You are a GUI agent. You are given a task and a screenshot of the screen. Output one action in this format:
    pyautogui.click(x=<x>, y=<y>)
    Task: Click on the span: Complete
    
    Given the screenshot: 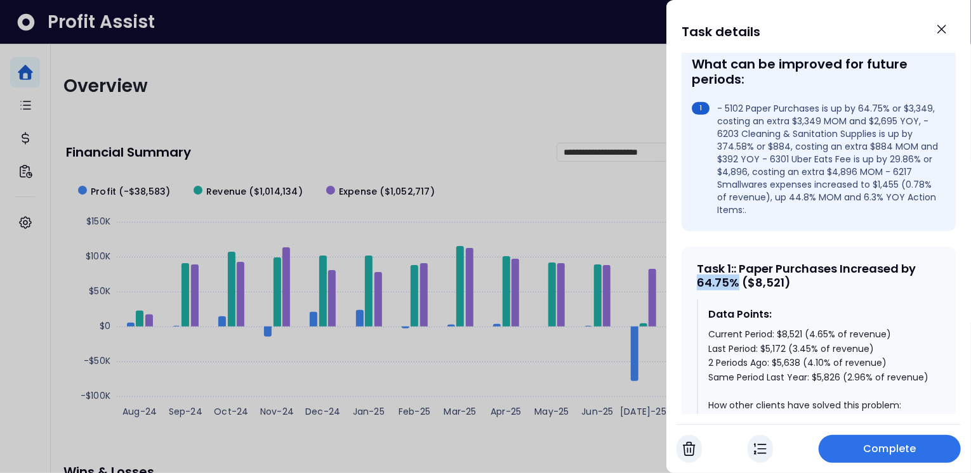 What is the action you would take?
    pyautogui.click(x=890, y=449)
    